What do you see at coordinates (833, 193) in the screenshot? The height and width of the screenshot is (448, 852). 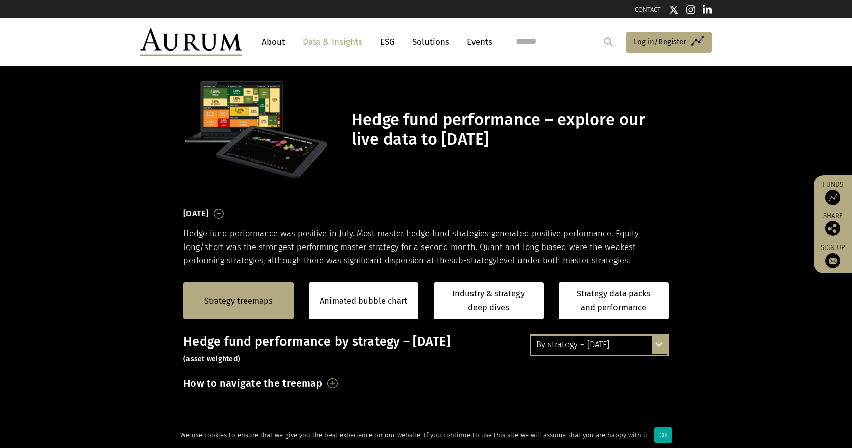 I see `a: Funds` at bounding box center [833, 193].